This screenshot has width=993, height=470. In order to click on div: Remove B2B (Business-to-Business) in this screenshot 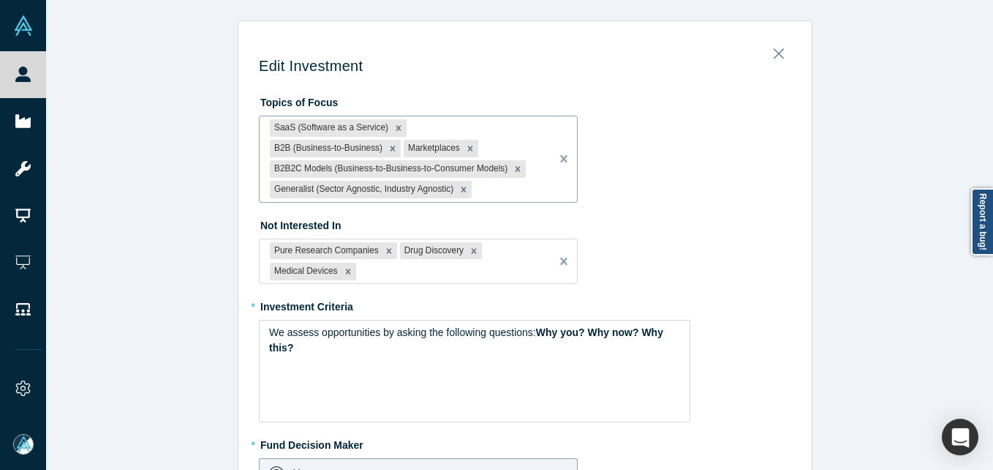, I will do `click(393, 148)`.